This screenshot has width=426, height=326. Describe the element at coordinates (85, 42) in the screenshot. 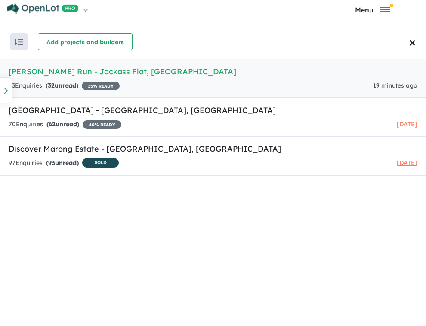

I see `button: Add projects and builders` at that location.